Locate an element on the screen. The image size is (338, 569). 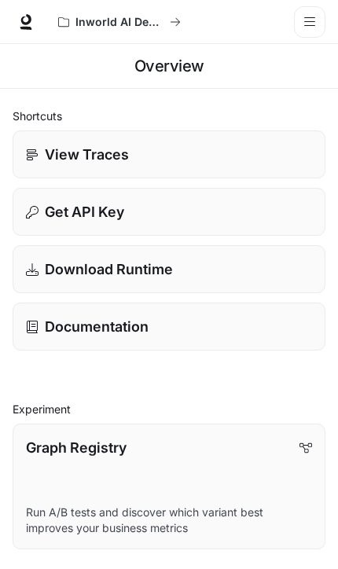
h2: Experiment is located at coordinates (169, 408).